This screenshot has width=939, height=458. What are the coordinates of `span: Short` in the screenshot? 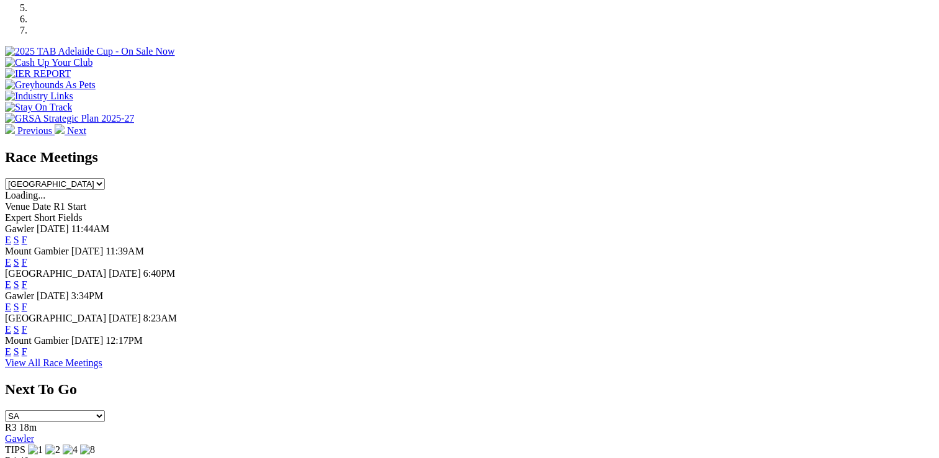 It's located at (45, 217).